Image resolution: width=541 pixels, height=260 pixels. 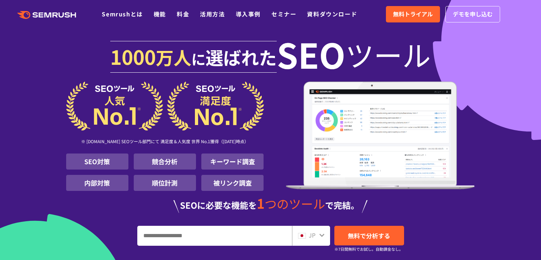 What do you see at coordinates (332, 14) in the screenshot?
I see `a: 資料ダウンロード` at bounding box center [332, 14].